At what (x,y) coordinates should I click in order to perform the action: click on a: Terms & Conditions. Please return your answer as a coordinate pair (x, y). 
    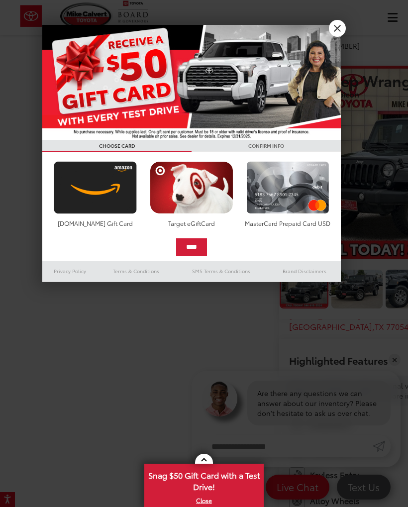
    Looking at the image, I should click on (136, 271).